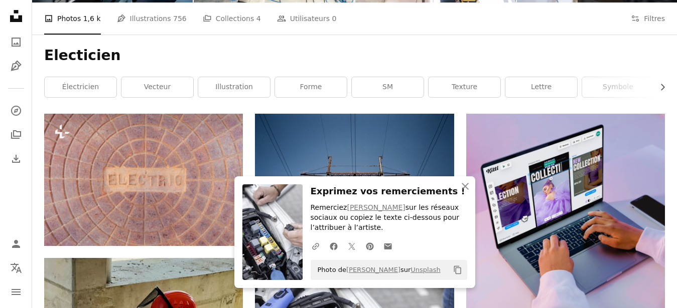 The width and height of the screenshot is (677, 308). Describe the element at coordinates (457, 270) in the screenshot. I see `button: Copier dans le presse-papier` at that location.